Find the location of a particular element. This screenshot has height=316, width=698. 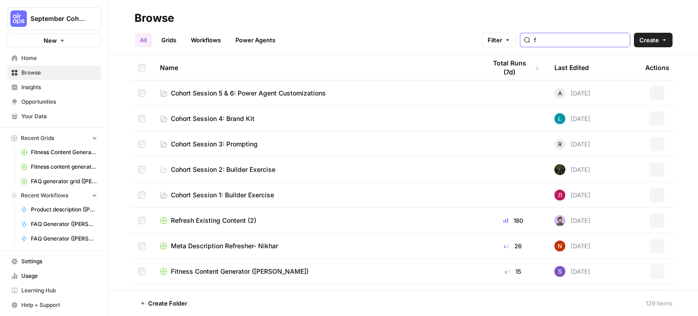

button: Filter is located at coordinates (499, 40).